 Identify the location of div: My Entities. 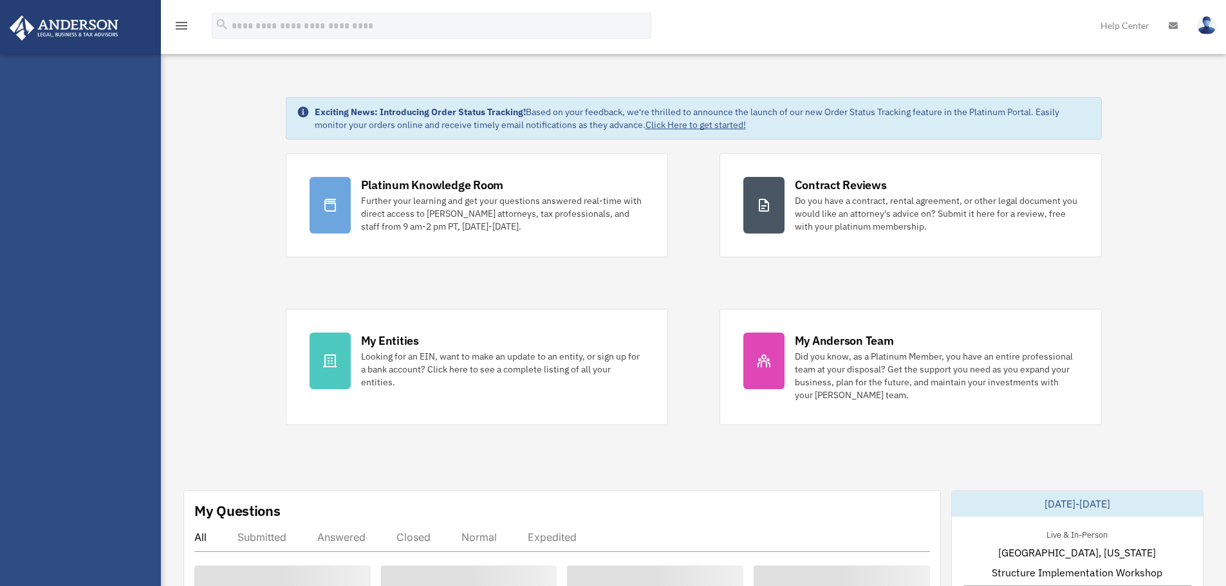
(390, 340).